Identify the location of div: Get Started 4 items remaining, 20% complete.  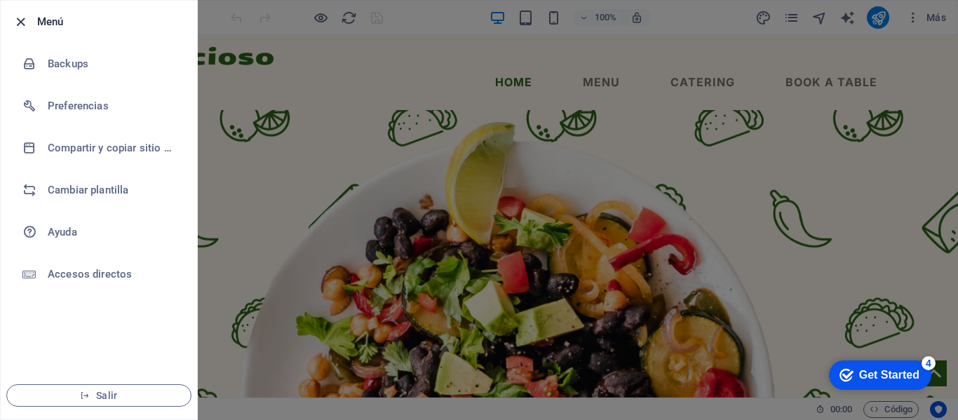
(62, 22).